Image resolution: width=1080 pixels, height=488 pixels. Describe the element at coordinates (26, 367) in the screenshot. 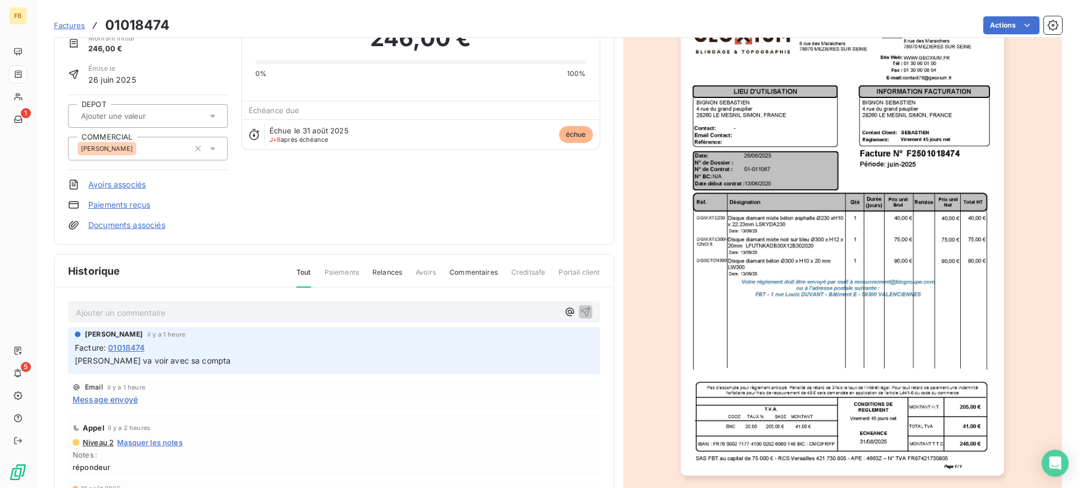

I see `span: 5` at that location.